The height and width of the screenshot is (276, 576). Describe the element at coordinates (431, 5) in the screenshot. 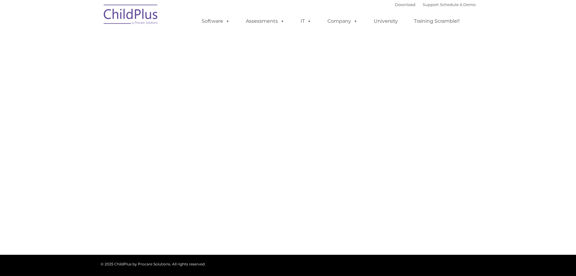

I see `a: Support` at that location.